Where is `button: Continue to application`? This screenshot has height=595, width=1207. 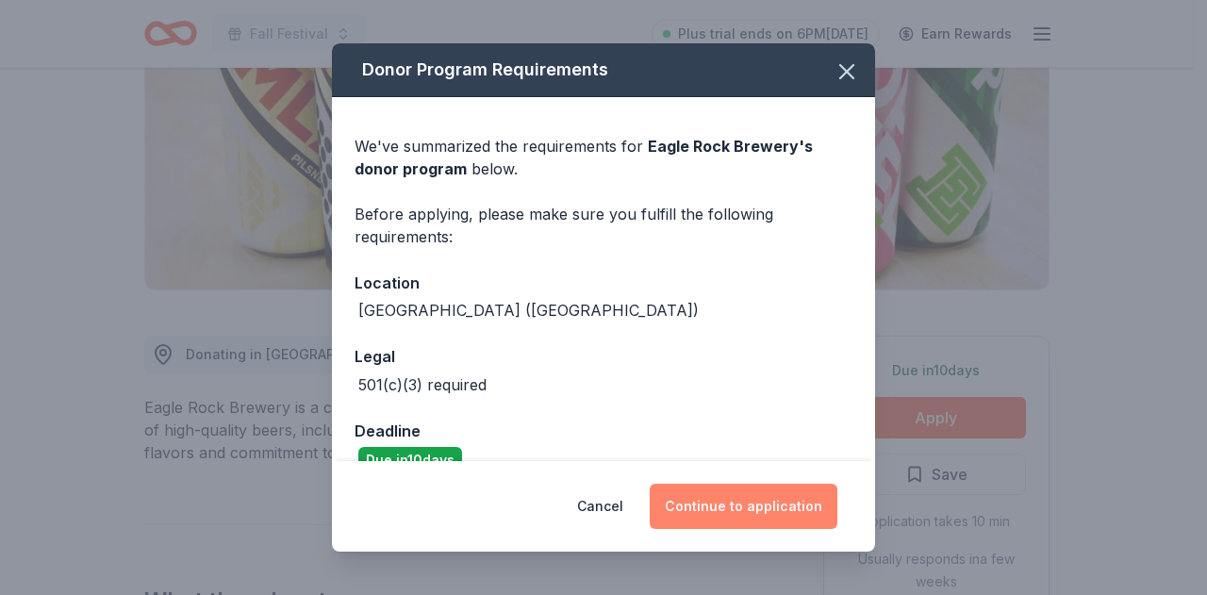
button: Continue to application is located at coordinates (743, 506).